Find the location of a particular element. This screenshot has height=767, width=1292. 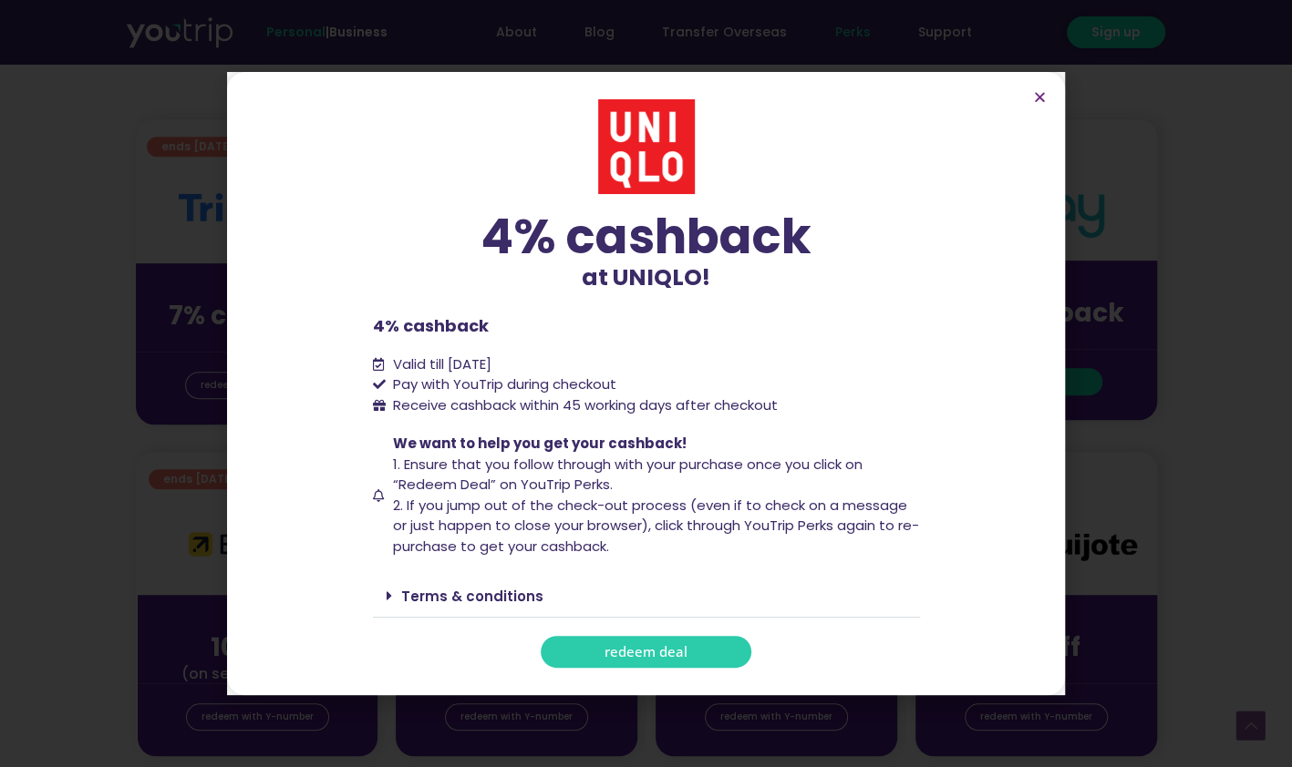

span: 2. If you jump out of the check-out process (even if to check on a message or just happen to clos... is located at coordinates (655, 526).